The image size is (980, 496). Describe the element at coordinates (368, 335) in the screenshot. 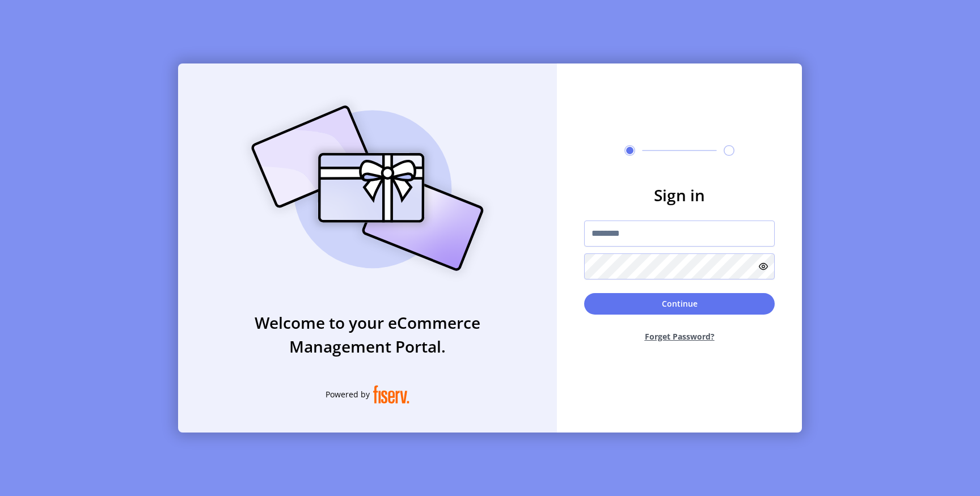

I see `h3: Welcome to your eCommerce Management Portal.` at that location.